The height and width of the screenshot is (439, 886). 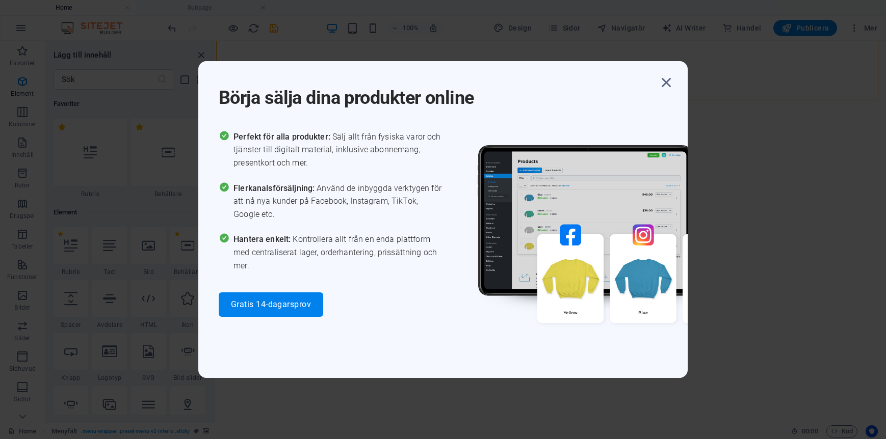 What do you see at coordinates (338, 201) in the screenshot?
I see `span: Använd de inbyggda verktygen för att nå nya kunder på Facebook, Instagram, TikTok, Google etc.` at bounding box center [338, 201].